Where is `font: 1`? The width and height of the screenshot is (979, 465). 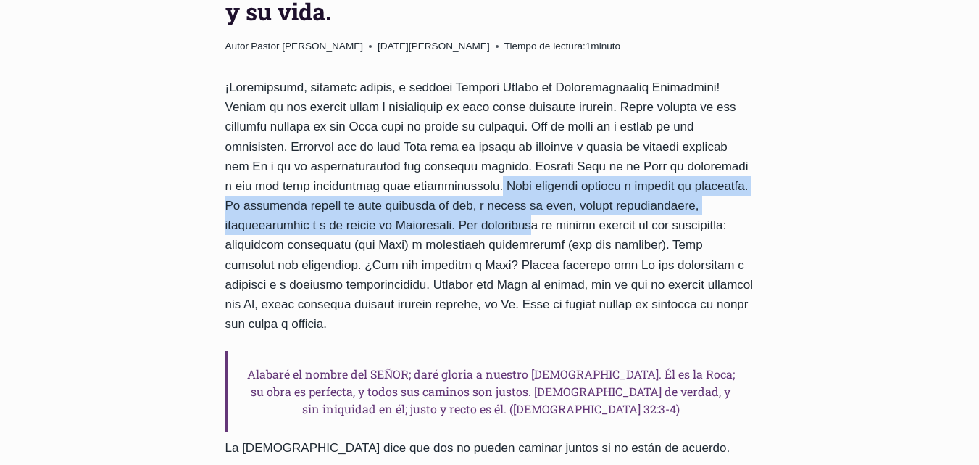
font: 1 is located at coordinates (588, 46).